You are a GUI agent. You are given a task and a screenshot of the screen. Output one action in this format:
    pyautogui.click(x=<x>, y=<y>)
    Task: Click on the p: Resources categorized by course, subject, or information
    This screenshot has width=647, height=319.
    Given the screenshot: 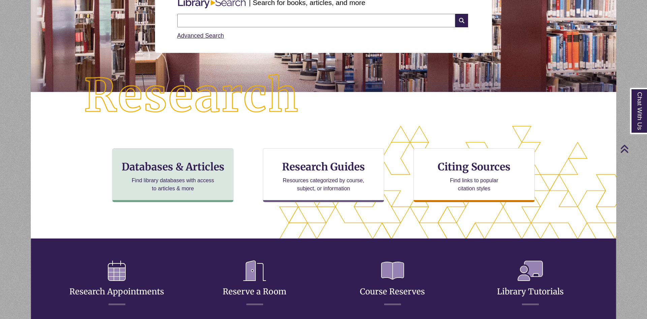 What is the action you would take?
    pyautogui.click(x=323, y=185)
    